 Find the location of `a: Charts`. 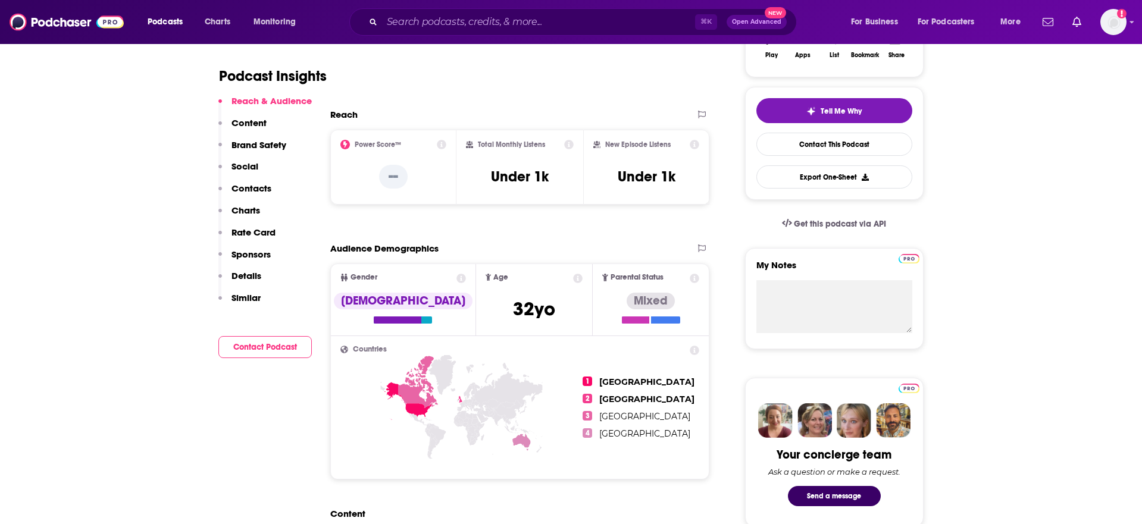

a: Charts is located at coordinates (217, 22).